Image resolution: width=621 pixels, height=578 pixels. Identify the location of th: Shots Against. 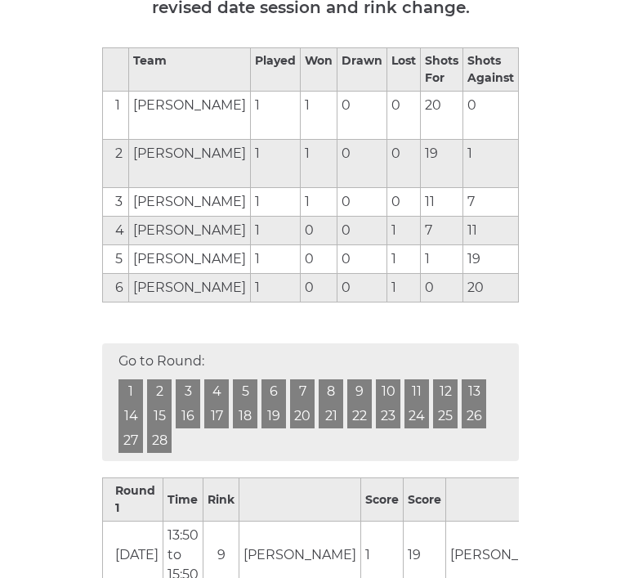
(491, 70).